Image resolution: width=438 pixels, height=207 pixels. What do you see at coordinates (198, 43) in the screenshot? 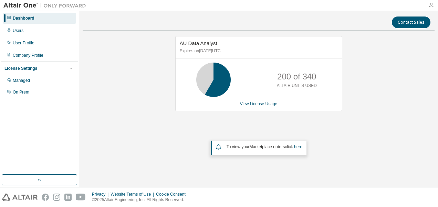
I see `span: AU Data Analyst` at bounding box center [198, 43].